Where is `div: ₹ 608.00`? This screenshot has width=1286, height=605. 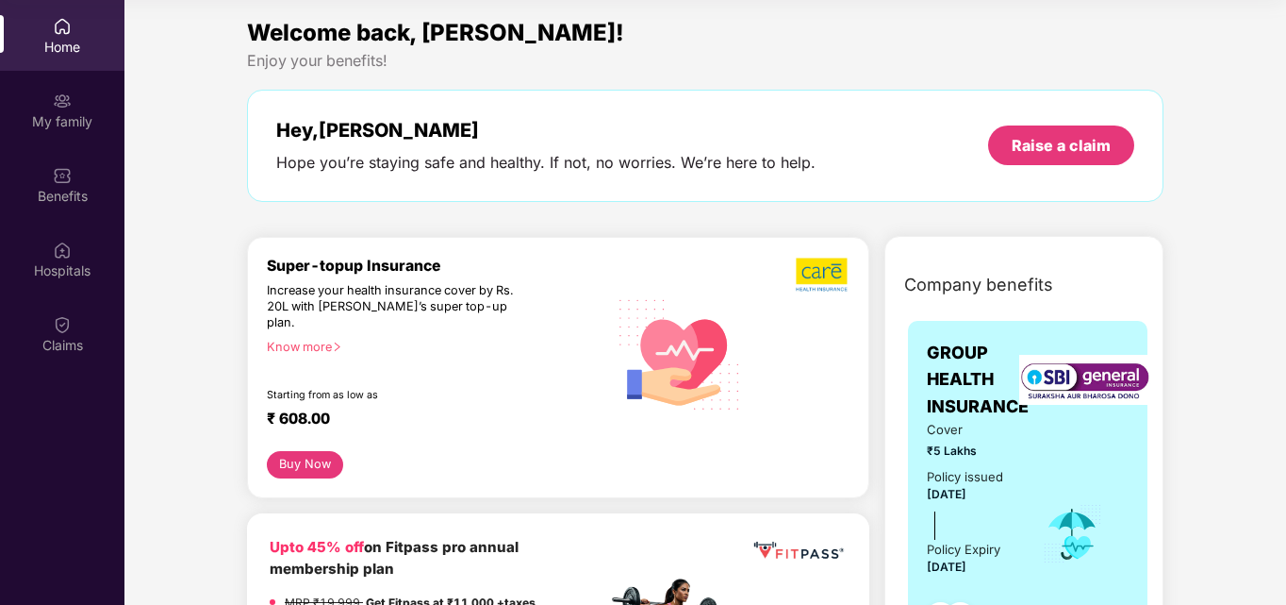 div: ₹ 608.00 is located at coordinates (427, 421).